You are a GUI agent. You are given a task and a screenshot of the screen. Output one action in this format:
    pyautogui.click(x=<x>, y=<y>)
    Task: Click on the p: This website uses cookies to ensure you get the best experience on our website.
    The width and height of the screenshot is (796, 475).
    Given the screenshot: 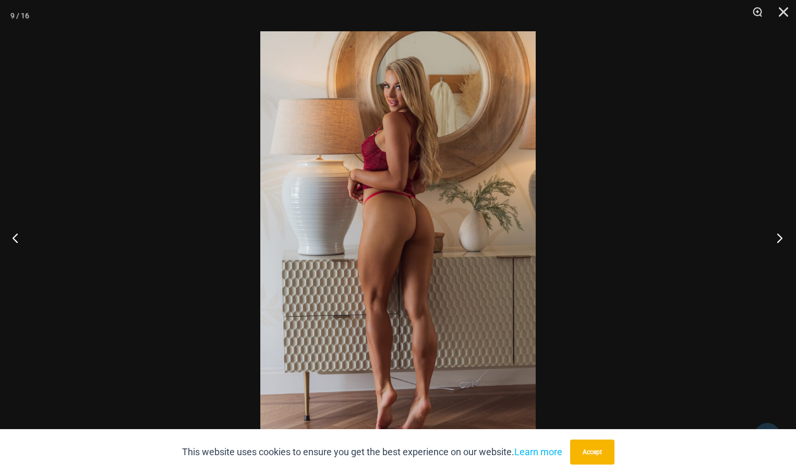 What is the action you would take?
    pyautogui.click(x=372, y=453)
    